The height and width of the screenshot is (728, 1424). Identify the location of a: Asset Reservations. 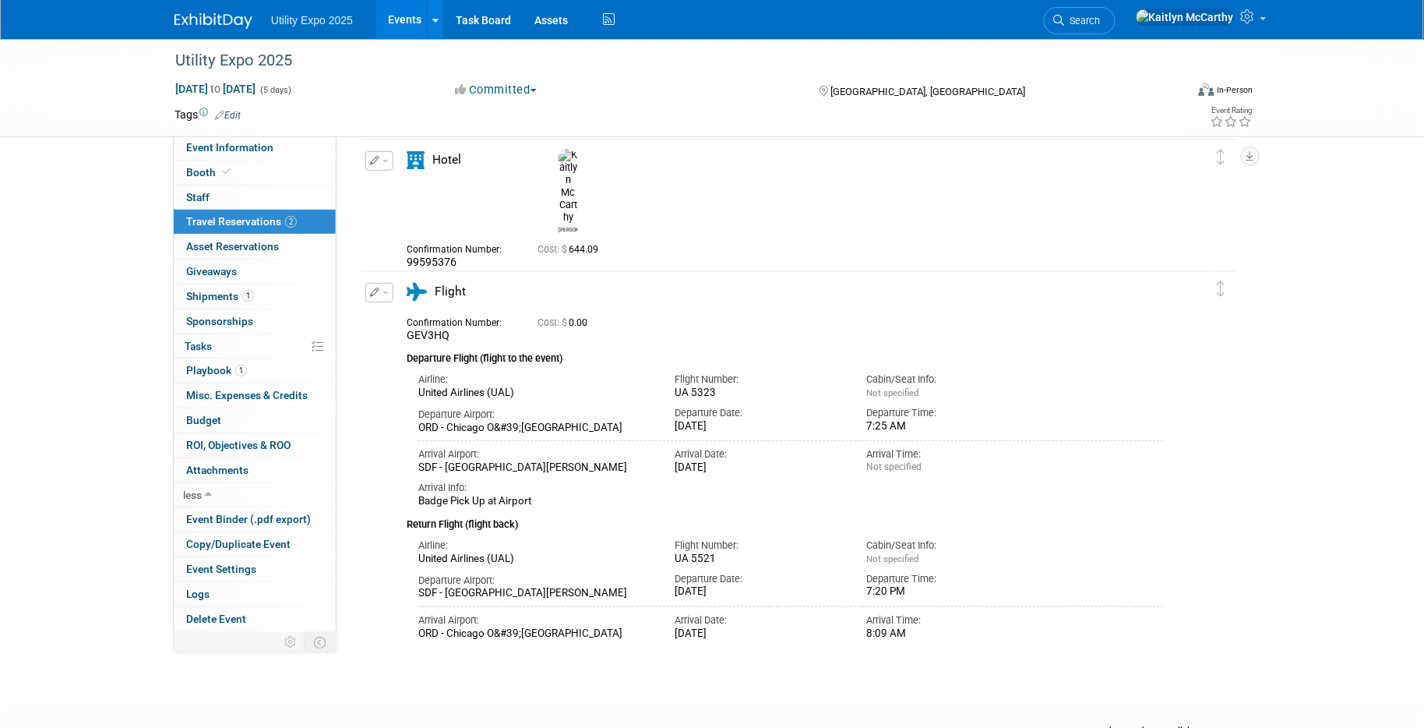
(255, 246).